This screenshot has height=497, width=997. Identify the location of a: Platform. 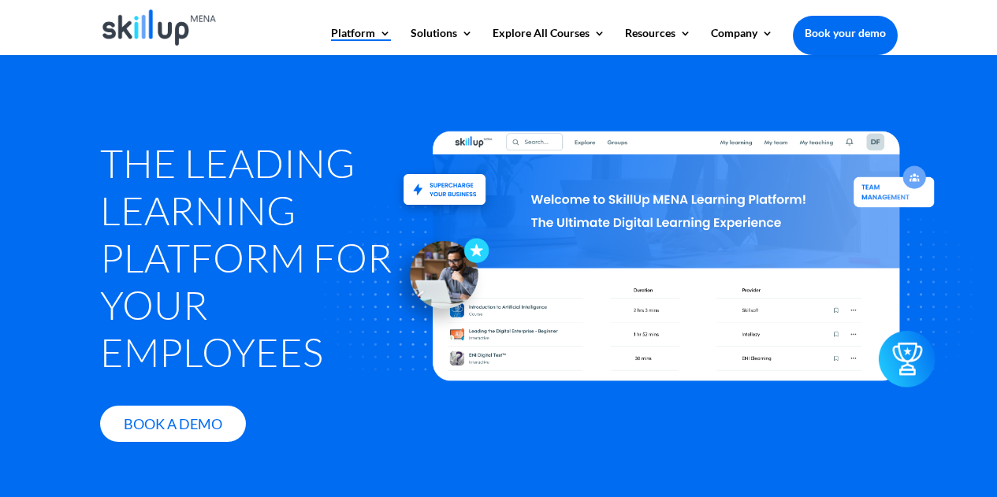
(361, 41).